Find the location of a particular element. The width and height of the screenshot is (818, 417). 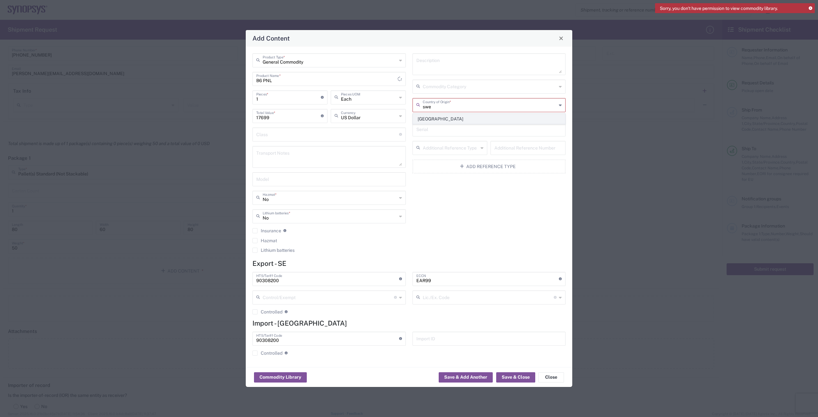

button: Commodity Library is located at coordinates (280, 377).